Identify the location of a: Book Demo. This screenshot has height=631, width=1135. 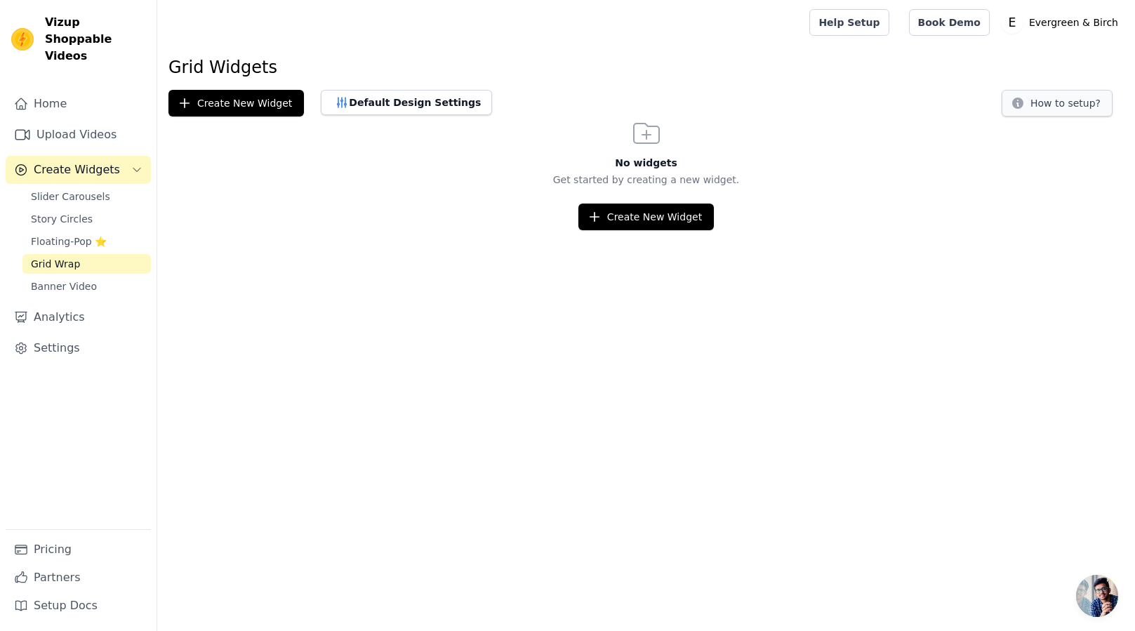
(949, 22).